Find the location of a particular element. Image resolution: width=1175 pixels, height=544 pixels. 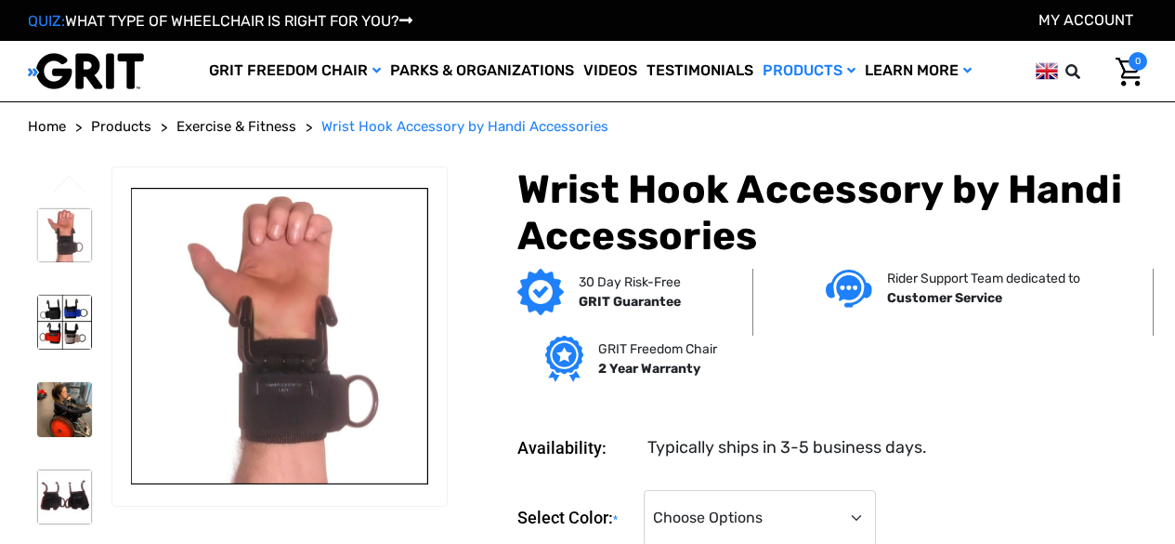

p: 30 Day Risk-Free is located at coordinates (630, 282).